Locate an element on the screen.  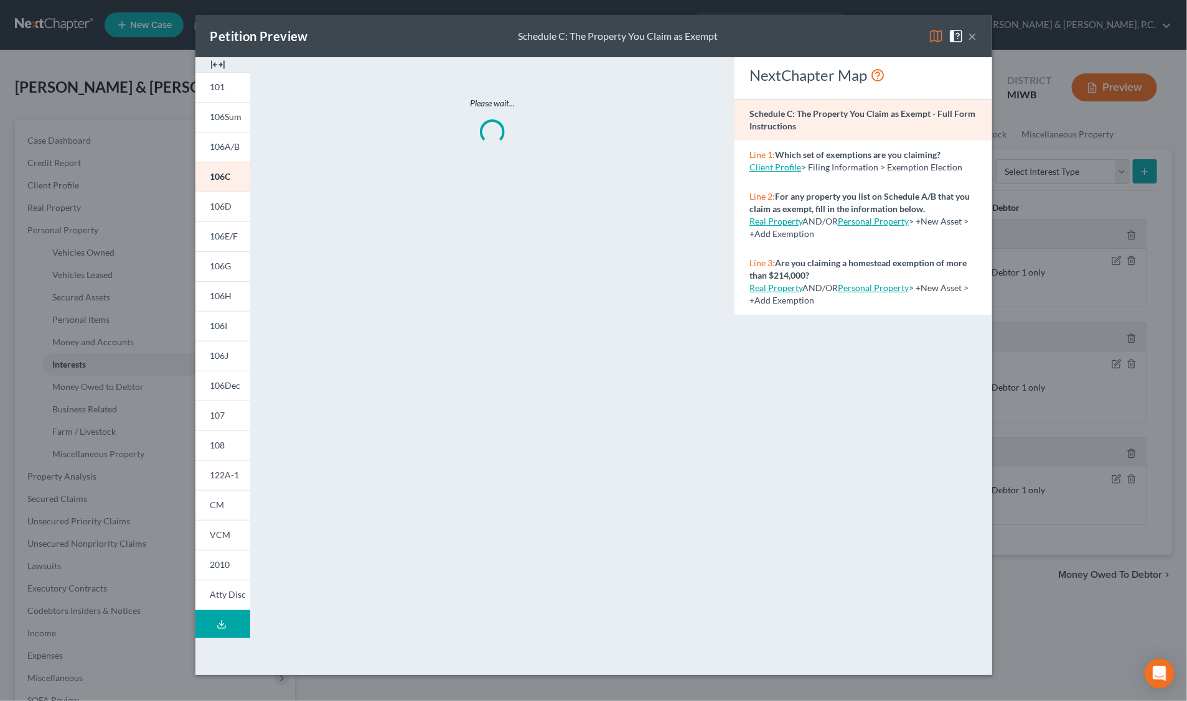
span: CM is located at coordinates (217, 505).